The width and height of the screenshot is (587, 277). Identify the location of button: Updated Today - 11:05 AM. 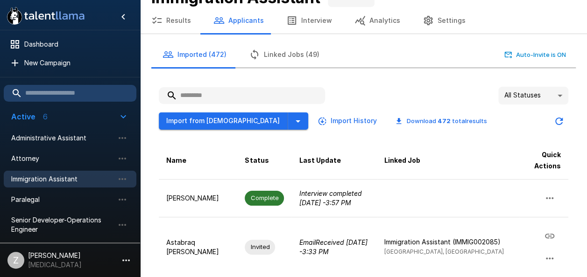
(559, 121).